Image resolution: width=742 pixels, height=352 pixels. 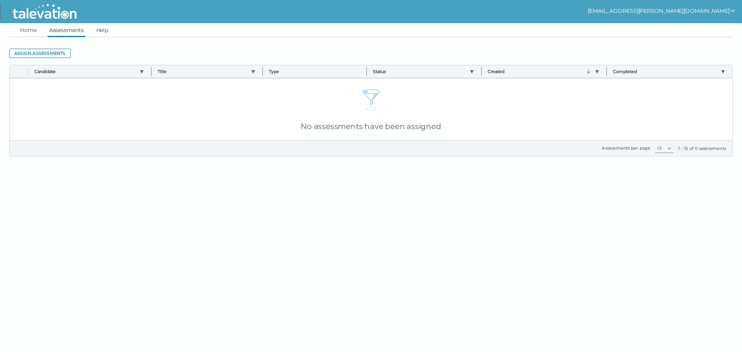 I want to click on a: Help, so click(x=102, y=30).